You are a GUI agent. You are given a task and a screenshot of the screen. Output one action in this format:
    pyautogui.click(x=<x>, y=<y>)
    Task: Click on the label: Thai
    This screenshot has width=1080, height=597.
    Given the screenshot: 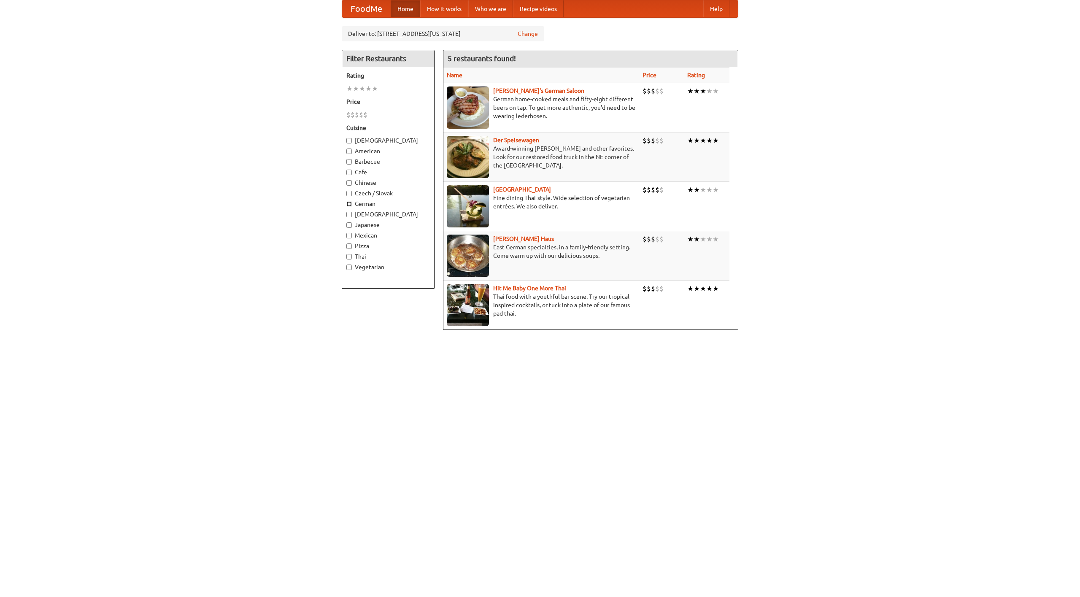 What is the action you would take?
    pyautogui.click(x=388, y=257)
    